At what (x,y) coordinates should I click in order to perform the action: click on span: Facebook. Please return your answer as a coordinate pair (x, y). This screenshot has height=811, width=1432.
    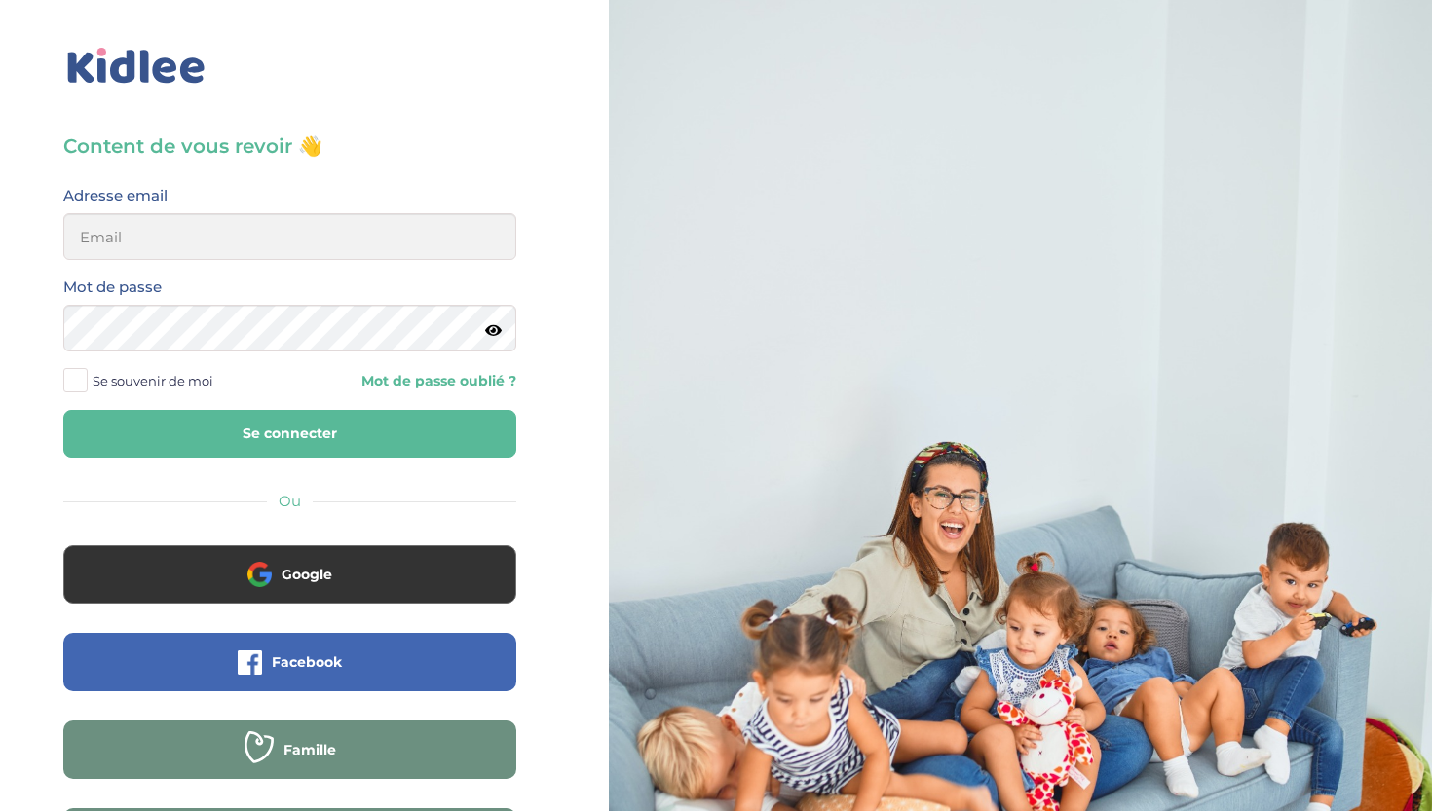
    Looking at the image, I should click on (307, 662).